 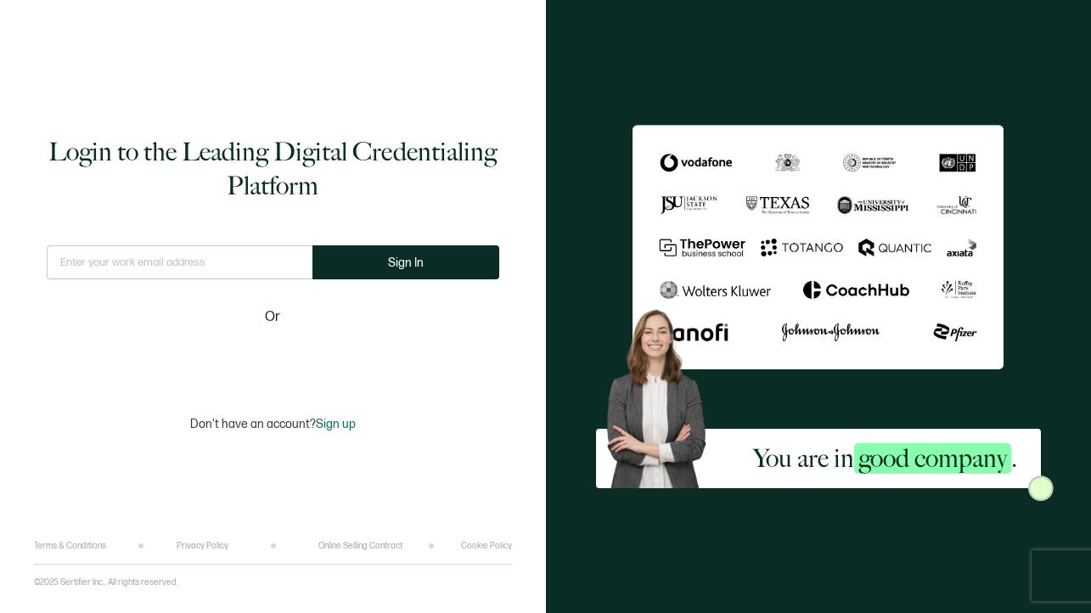 What do you see at coordinates (272, 423) in the screenshot?
I see `p: Don't have an account?` at bounding box center [272, 423].